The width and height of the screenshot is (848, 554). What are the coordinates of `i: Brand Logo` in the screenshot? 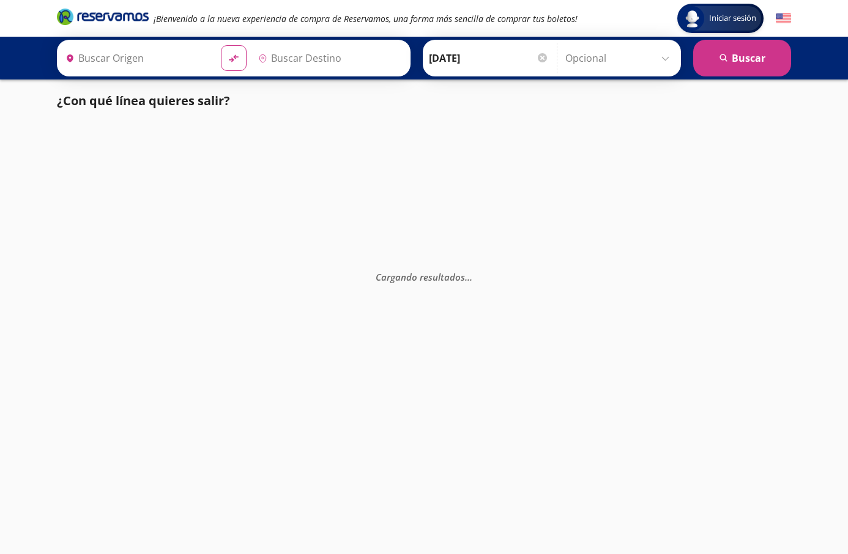 It's located at (103, 17).